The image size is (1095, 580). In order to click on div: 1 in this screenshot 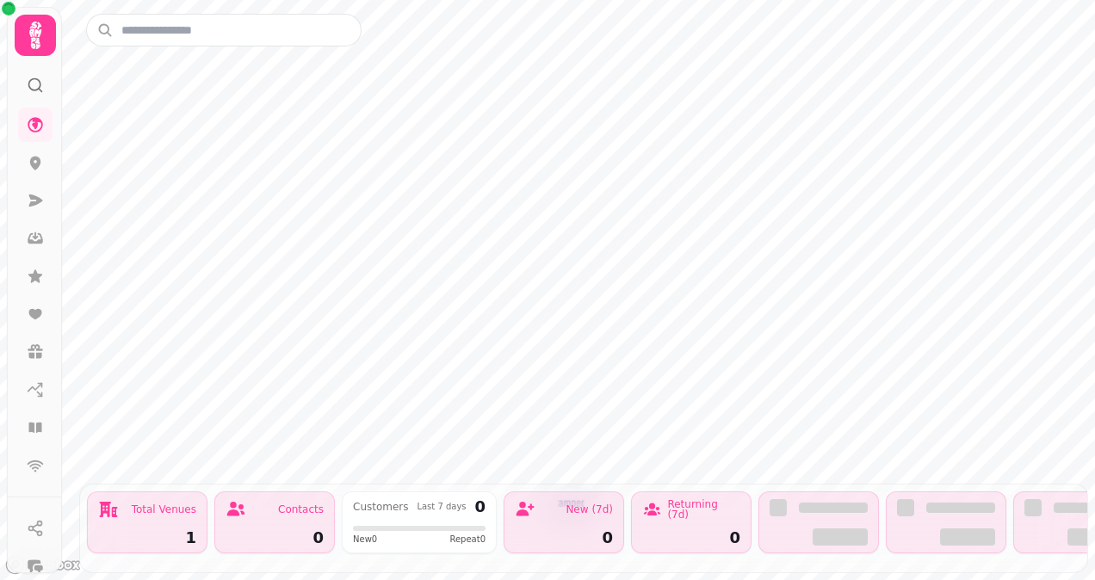, I will do `click(147, 538)`.